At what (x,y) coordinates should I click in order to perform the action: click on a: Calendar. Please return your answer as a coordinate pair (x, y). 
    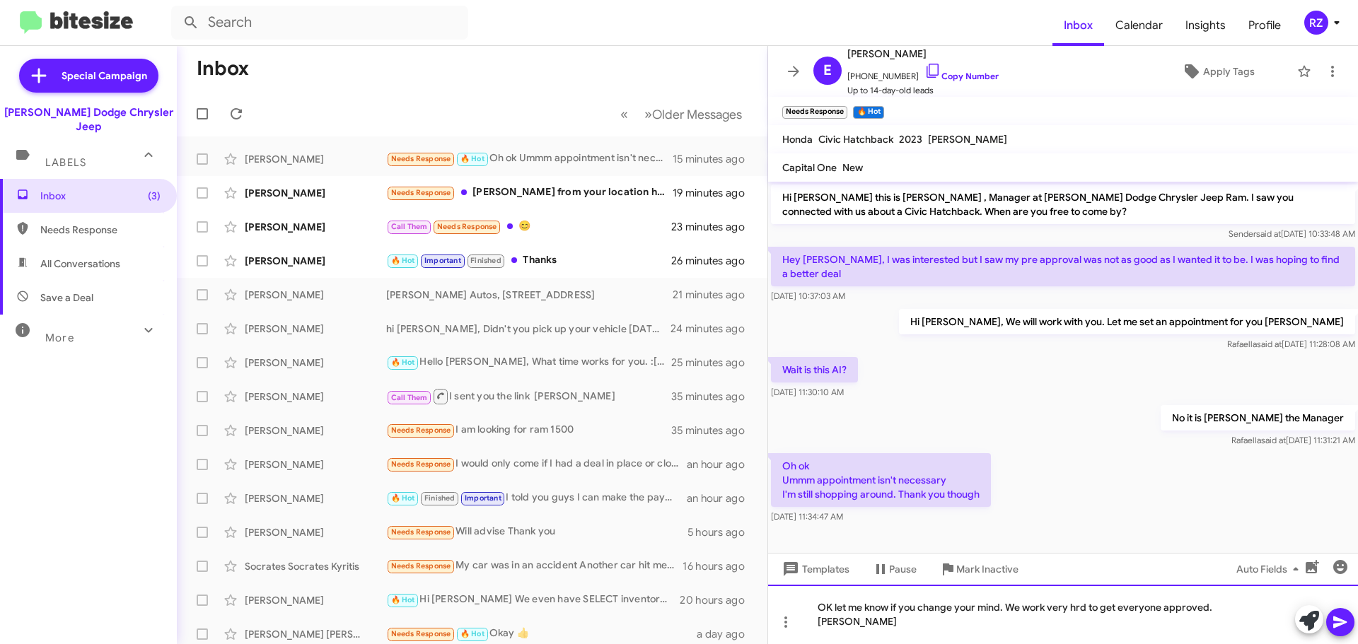
    Looking at the image, I should click on (1139, 25).